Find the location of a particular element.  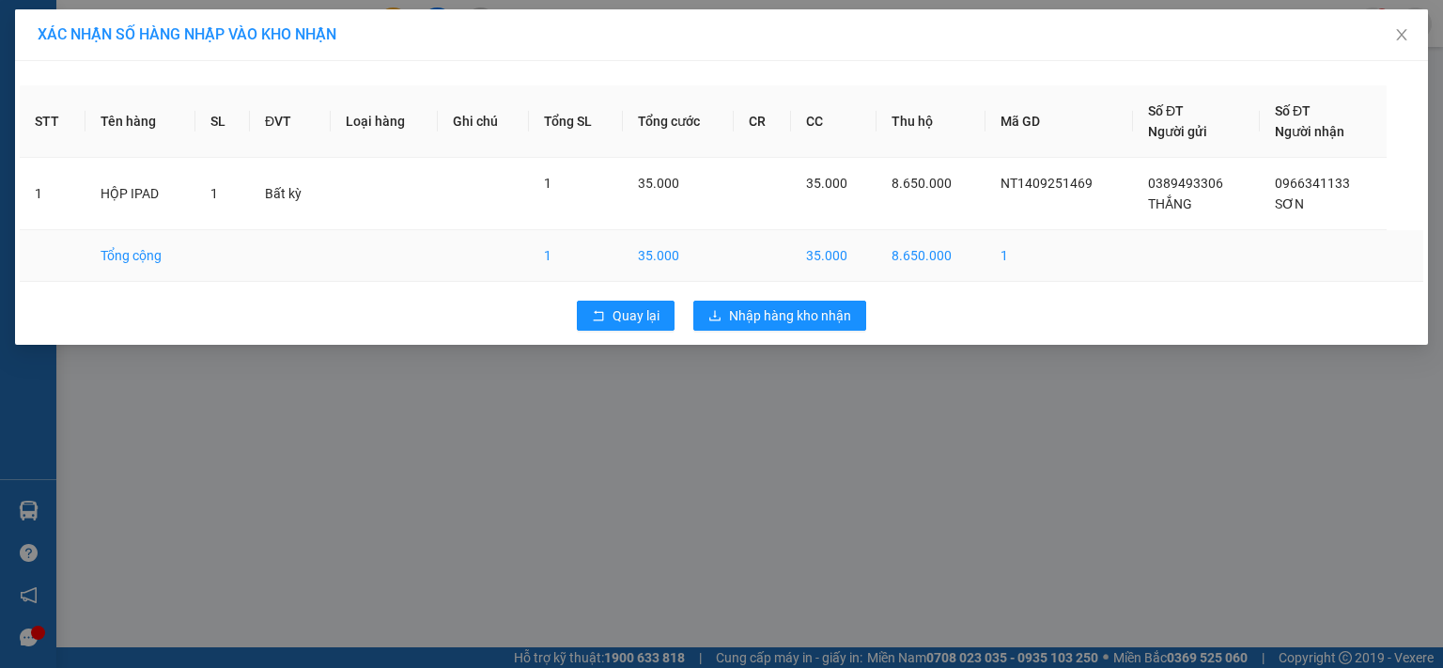

span: XÁC NHẬN SỐ HÀNG NHẬP VÀO KHO NHẬN is located at coordinates (187, 34).